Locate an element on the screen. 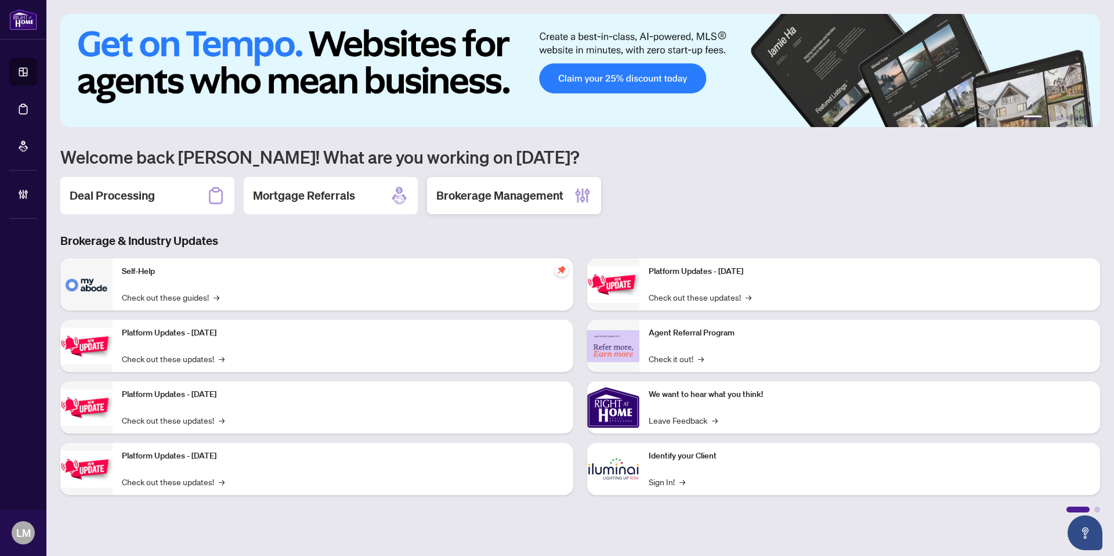 The image size is (1114, 556). h2: Deal Processing is located at coordinates (112, 195).